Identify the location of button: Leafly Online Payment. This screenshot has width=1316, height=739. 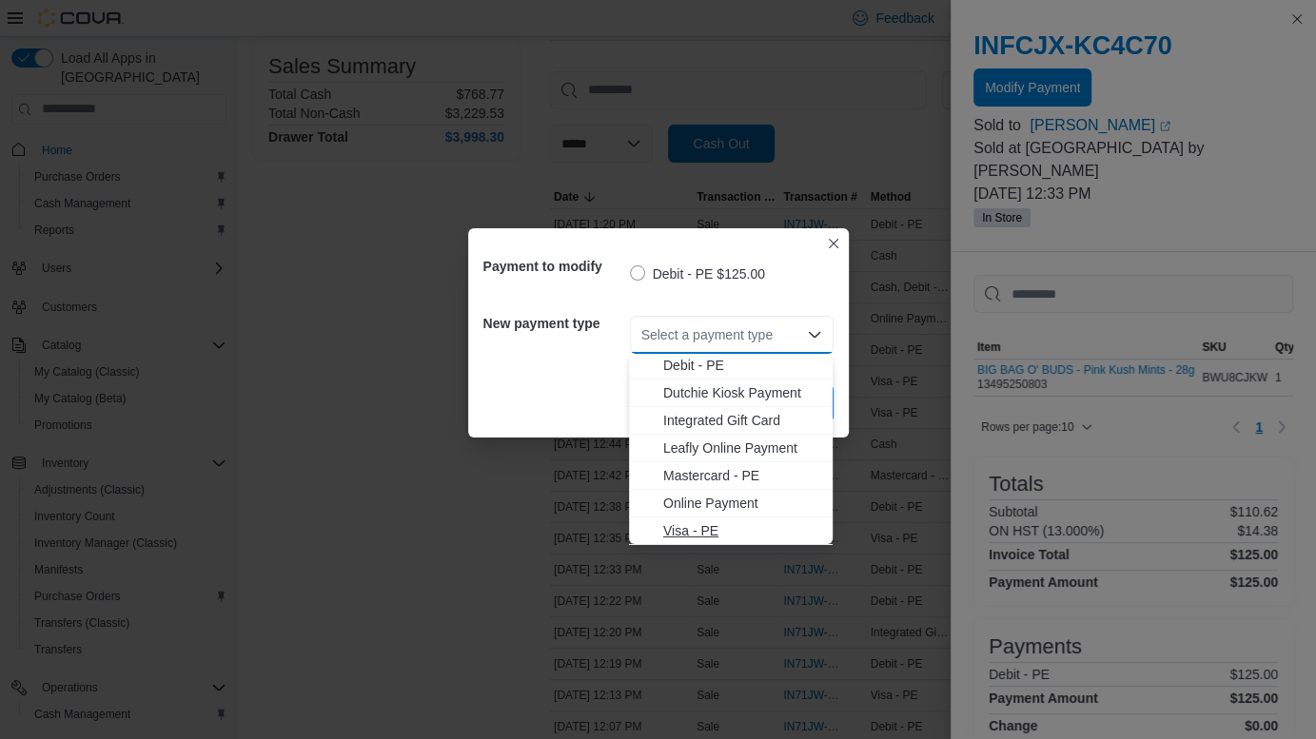
(731, 448).